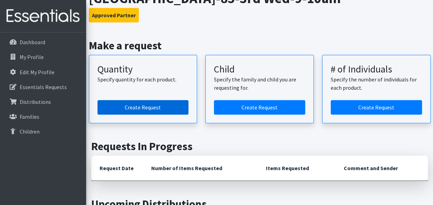  I want to click on a: Create a request for a child or family, so click(260, 107).